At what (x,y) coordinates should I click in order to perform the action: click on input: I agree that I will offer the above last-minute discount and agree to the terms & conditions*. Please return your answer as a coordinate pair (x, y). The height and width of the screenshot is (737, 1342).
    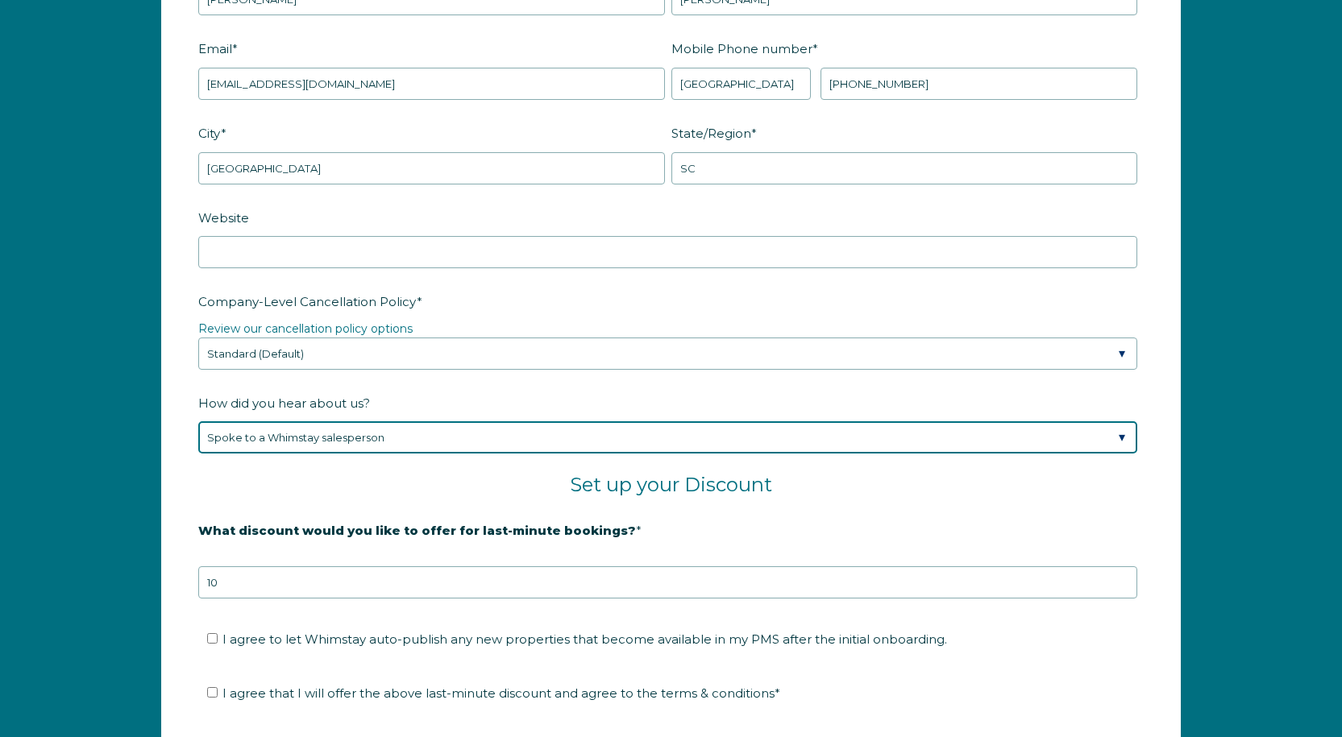
    Looking at the image, I should click on (212, 692).